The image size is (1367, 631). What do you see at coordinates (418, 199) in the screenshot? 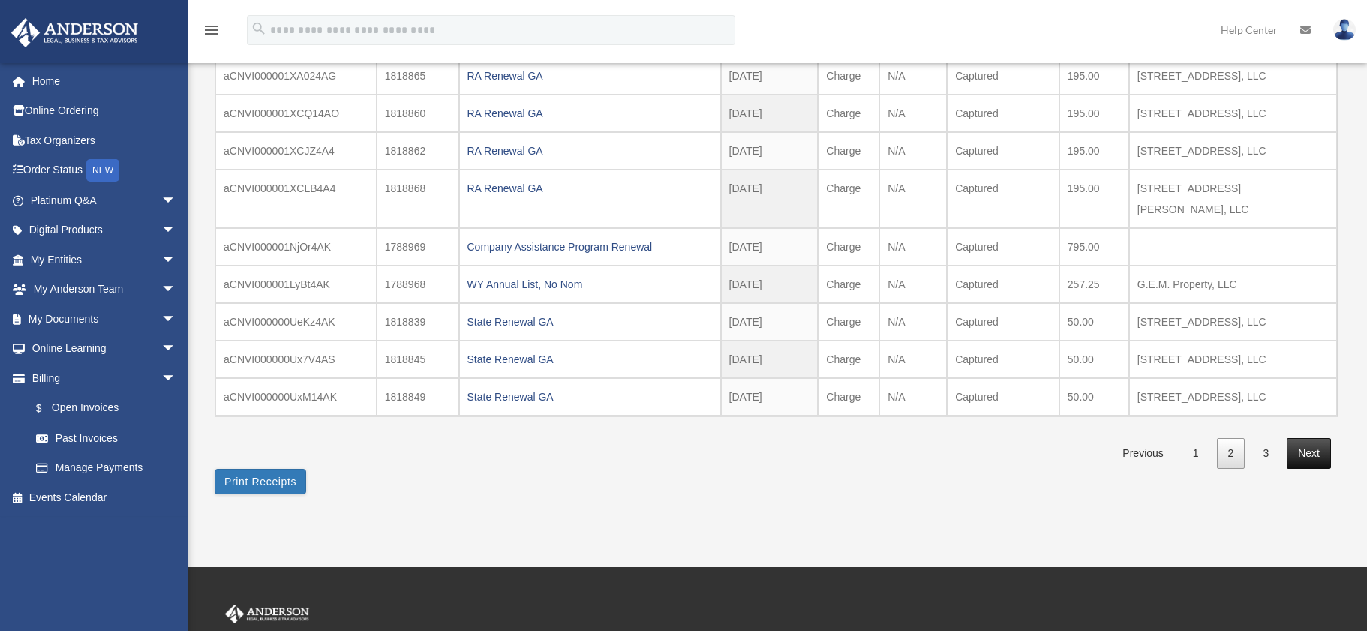
I see `td: 1818868` at bounding box center [418, 199].